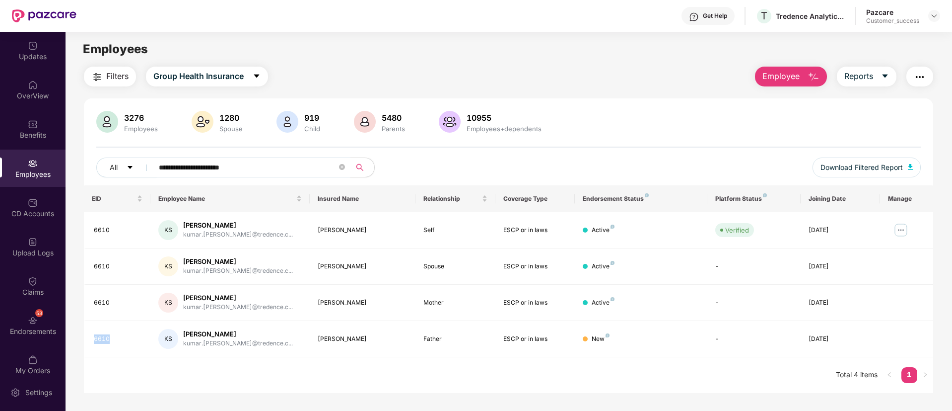  What do you see at coordinates (926, 375) in the screenshot?
I see `button: right` at bounding box center [926, 375].